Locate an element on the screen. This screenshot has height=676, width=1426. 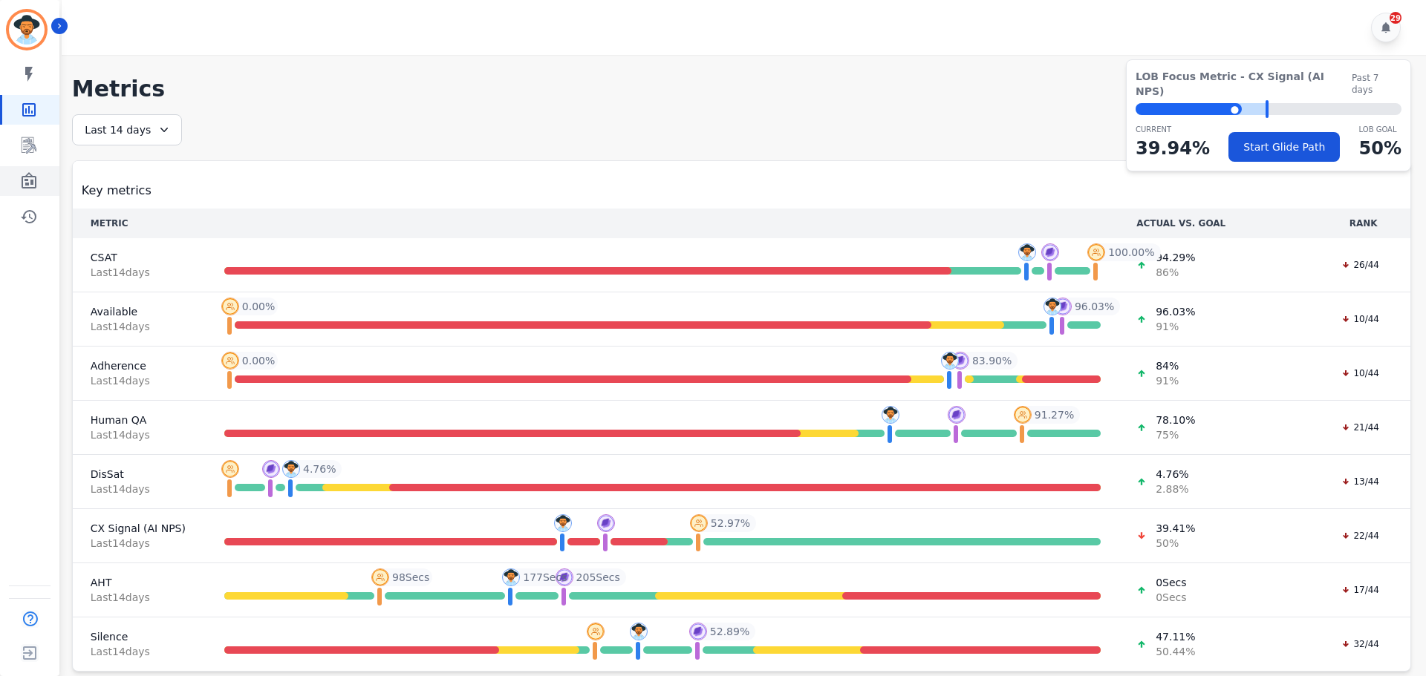
span: 91.27 % is located at coordinates (1054, 415).